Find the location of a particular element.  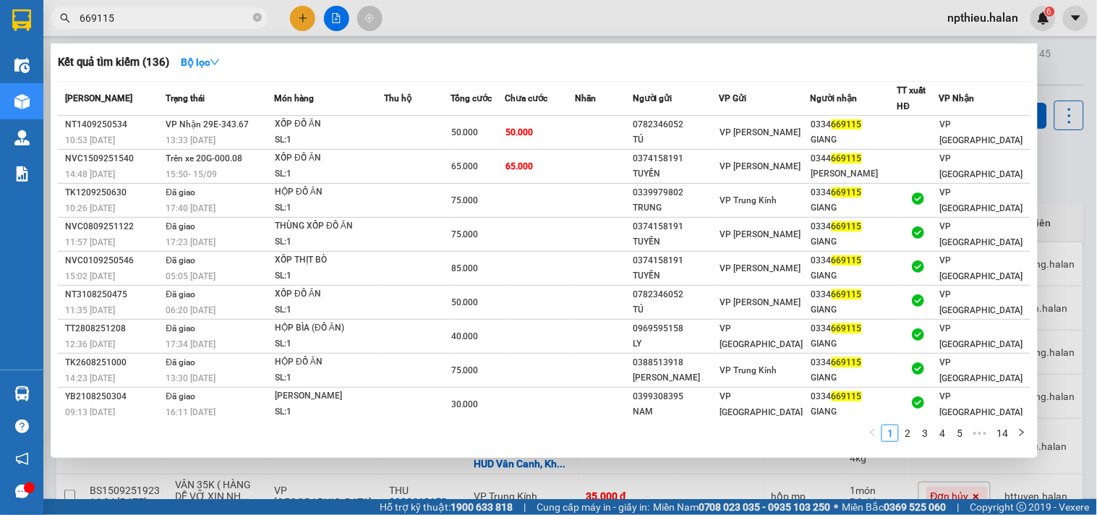

li: Next Page is located at coordinates (1021, 433).